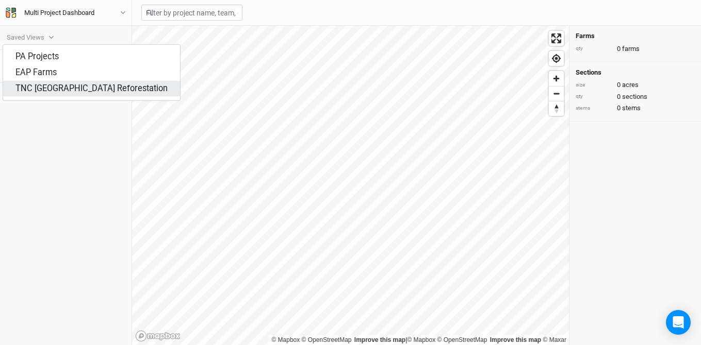 Image resolution: width=701 pixels, height=345 pixels. What do you see at coordinates (91, 73) in the screenshot?
I see `div: EAP Farms 9 projects` at bounding box center [91, 73].